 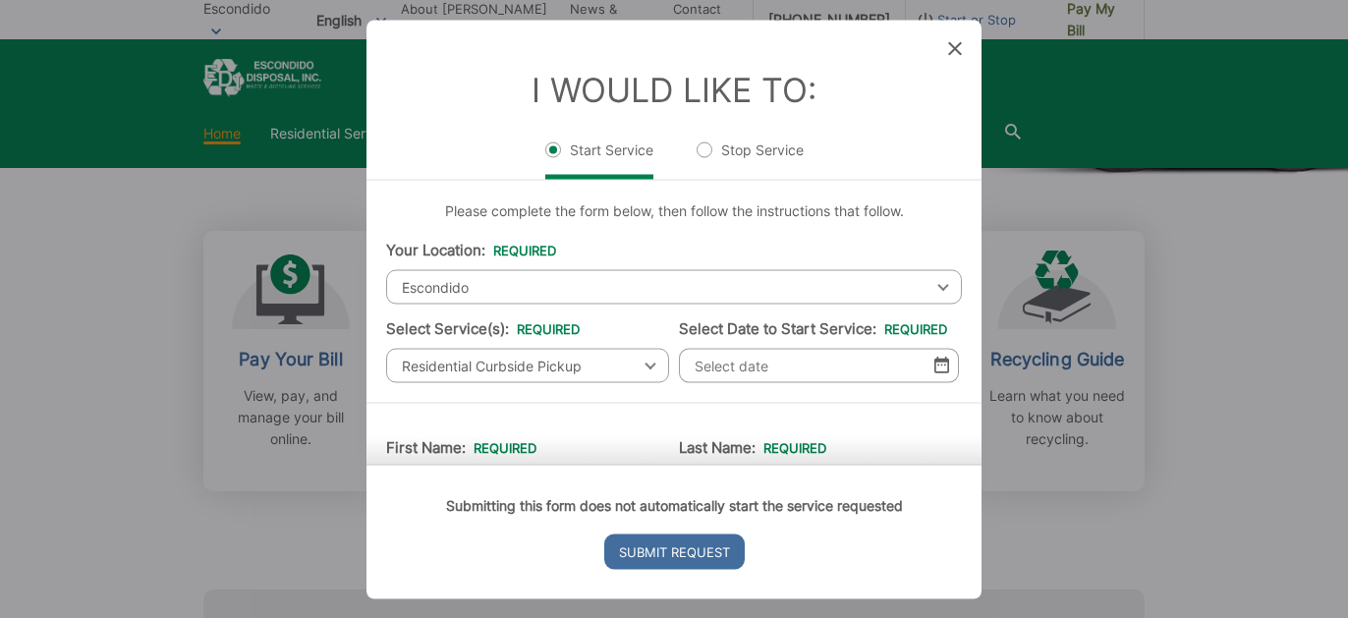 What do you see at coordinates (674, 210) in the screenshot?
I see `p: Please complete the form below, then follow the instructions that follow.` at bounding box center [674, 210].